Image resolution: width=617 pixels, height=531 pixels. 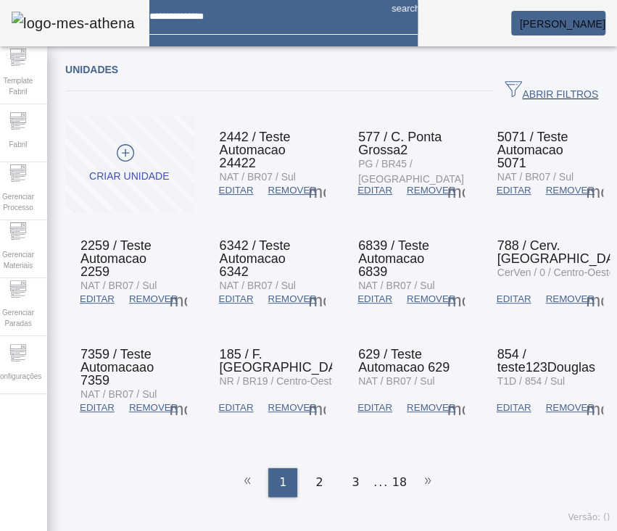 I want to click on span: 3, so click(x=355, y=483).